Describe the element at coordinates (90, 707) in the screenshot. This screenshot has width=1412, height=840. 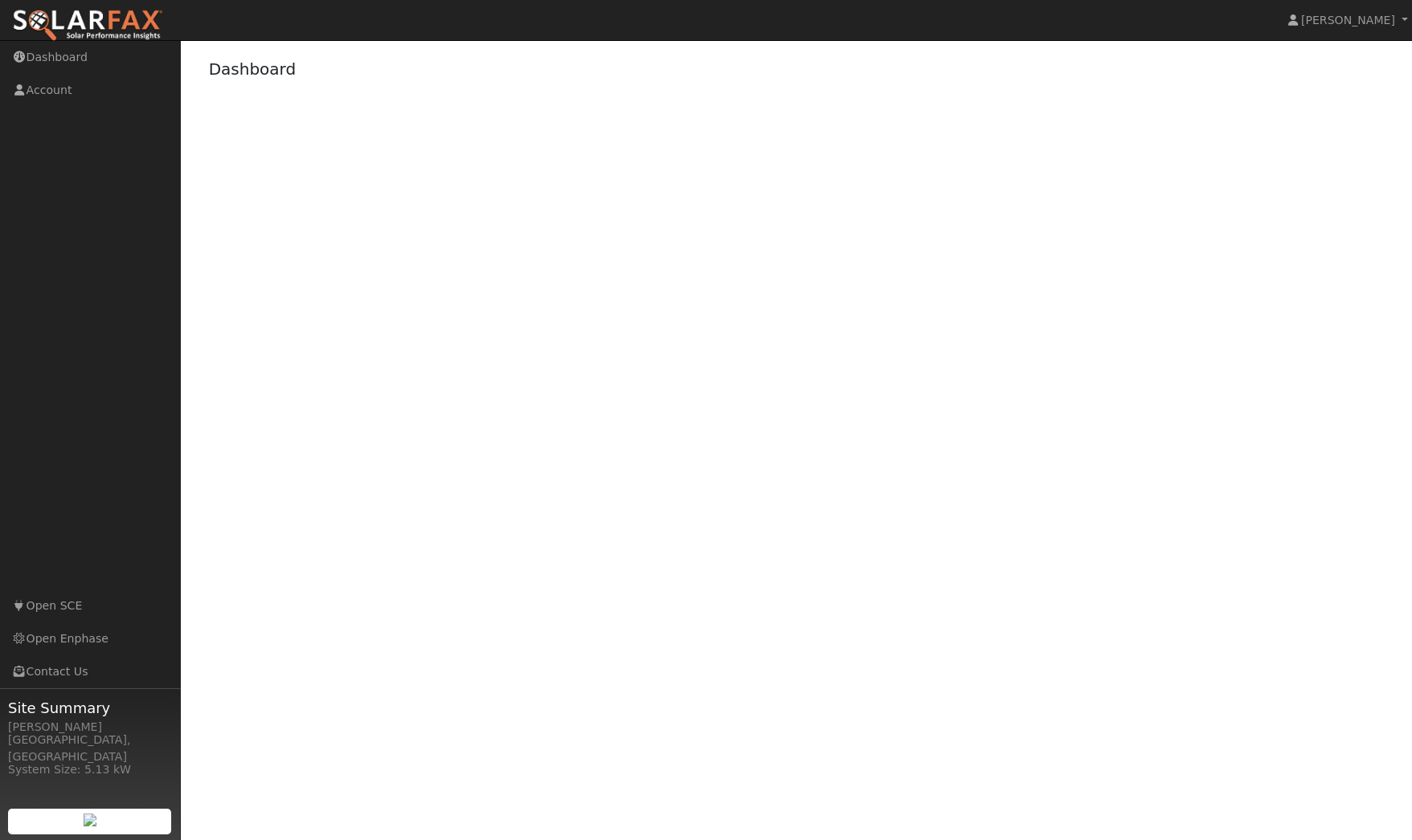
I see `span: Site Summary` at that location.